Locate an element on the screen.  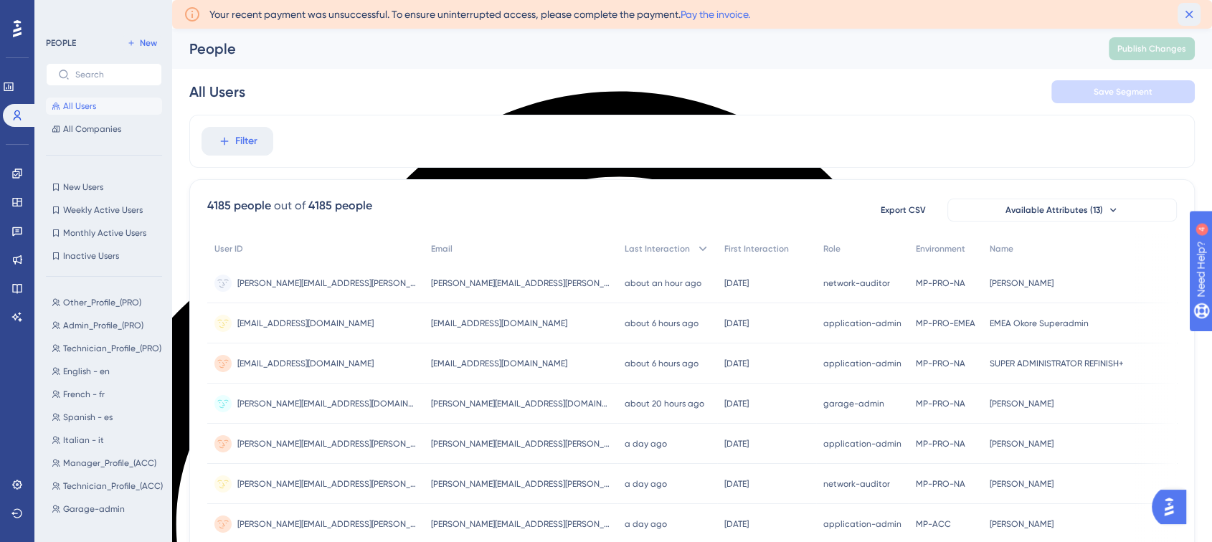
span: User ID is located at coordinates (229, 249).